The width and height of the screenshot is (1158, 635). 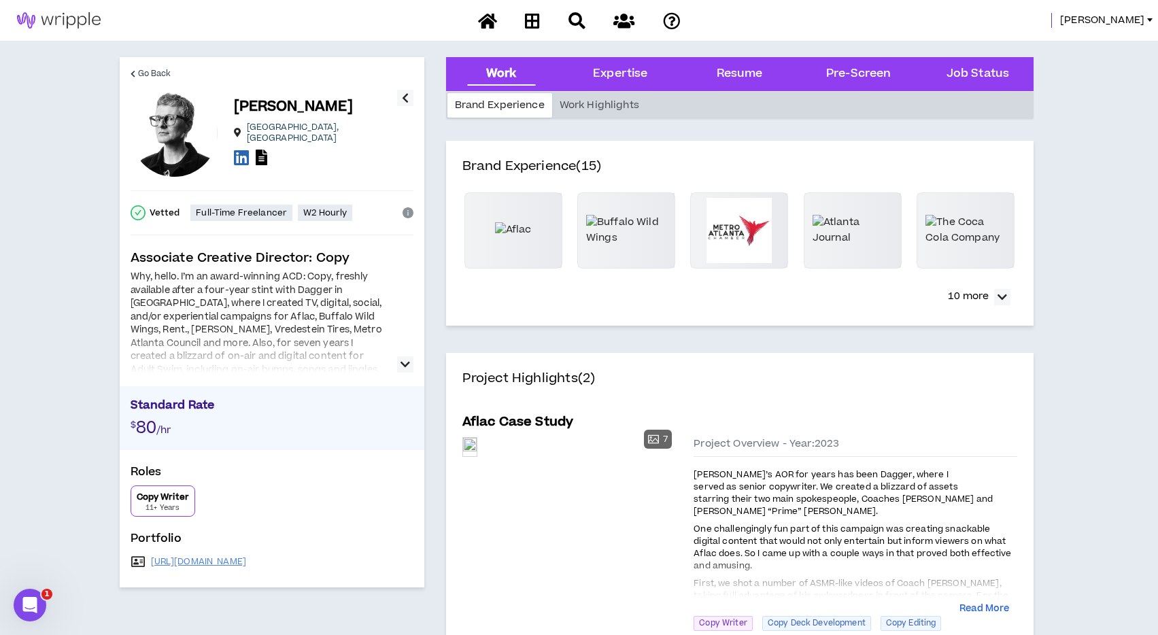 I want to click on p: Associate Creative Director: Copy, so click(x=272, y=258).